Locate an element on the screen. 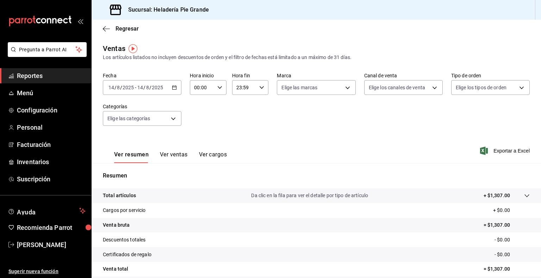 The width and height of the screenshot is (541, 278). a: Pregunta a Parrot AI is located at coordinates (46, 55).